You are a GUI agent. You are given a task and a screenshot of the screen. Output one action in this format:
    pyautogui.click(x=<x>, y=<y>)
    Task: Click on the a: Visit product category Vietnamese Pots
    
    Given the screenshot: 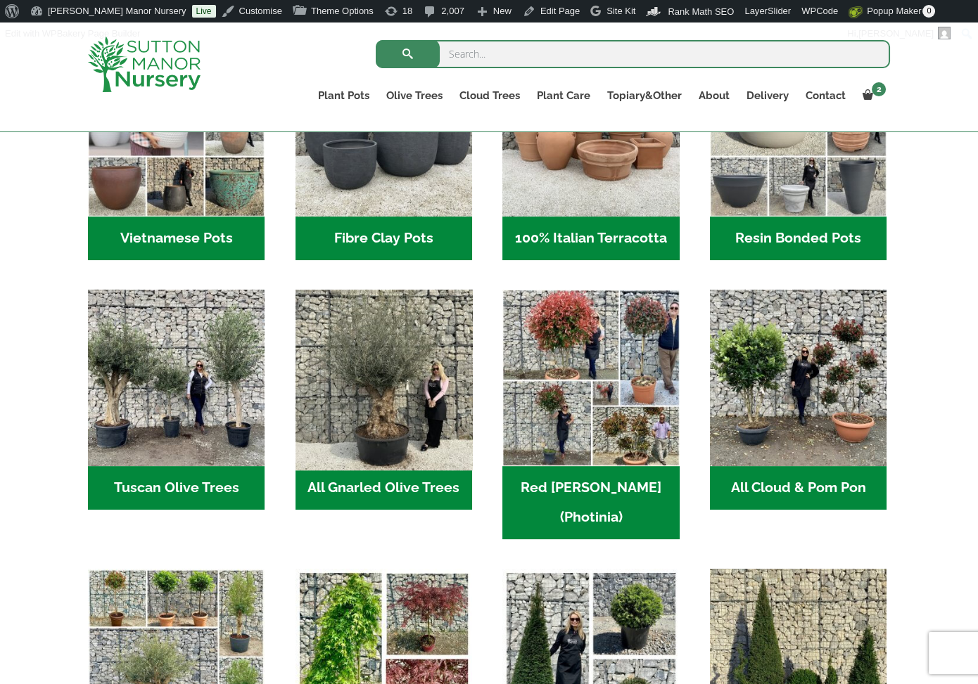 What is the action you would take?
    pyautogui.click(x=176, y=150)
    